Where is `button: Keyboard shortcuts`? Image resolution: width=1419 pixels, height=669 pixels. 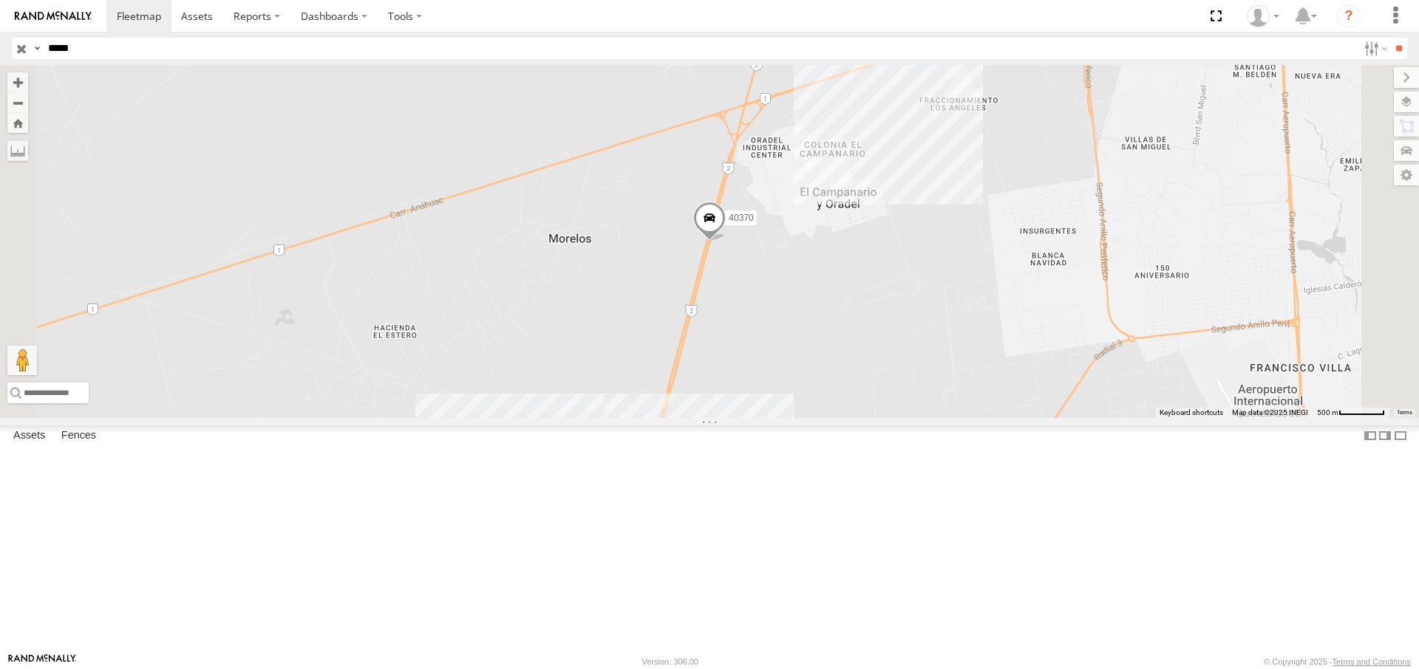 button: Keyboard shortcuts is located at coordinates (1191, 413).